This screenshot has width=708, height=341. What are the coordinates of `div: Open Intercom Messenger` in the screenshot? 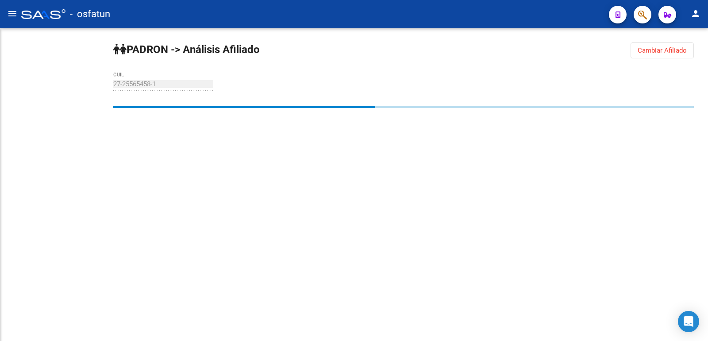 It's located at (689, 322).